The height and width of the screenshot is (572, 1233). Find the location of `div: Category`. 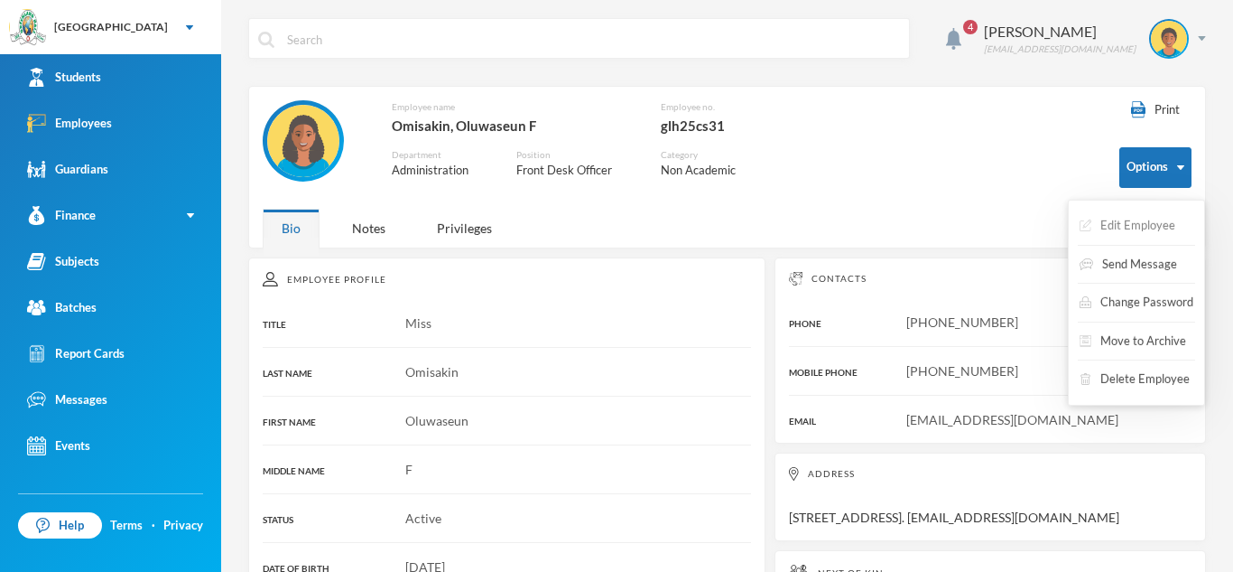

div: Category is located at coordinates (709, 154).